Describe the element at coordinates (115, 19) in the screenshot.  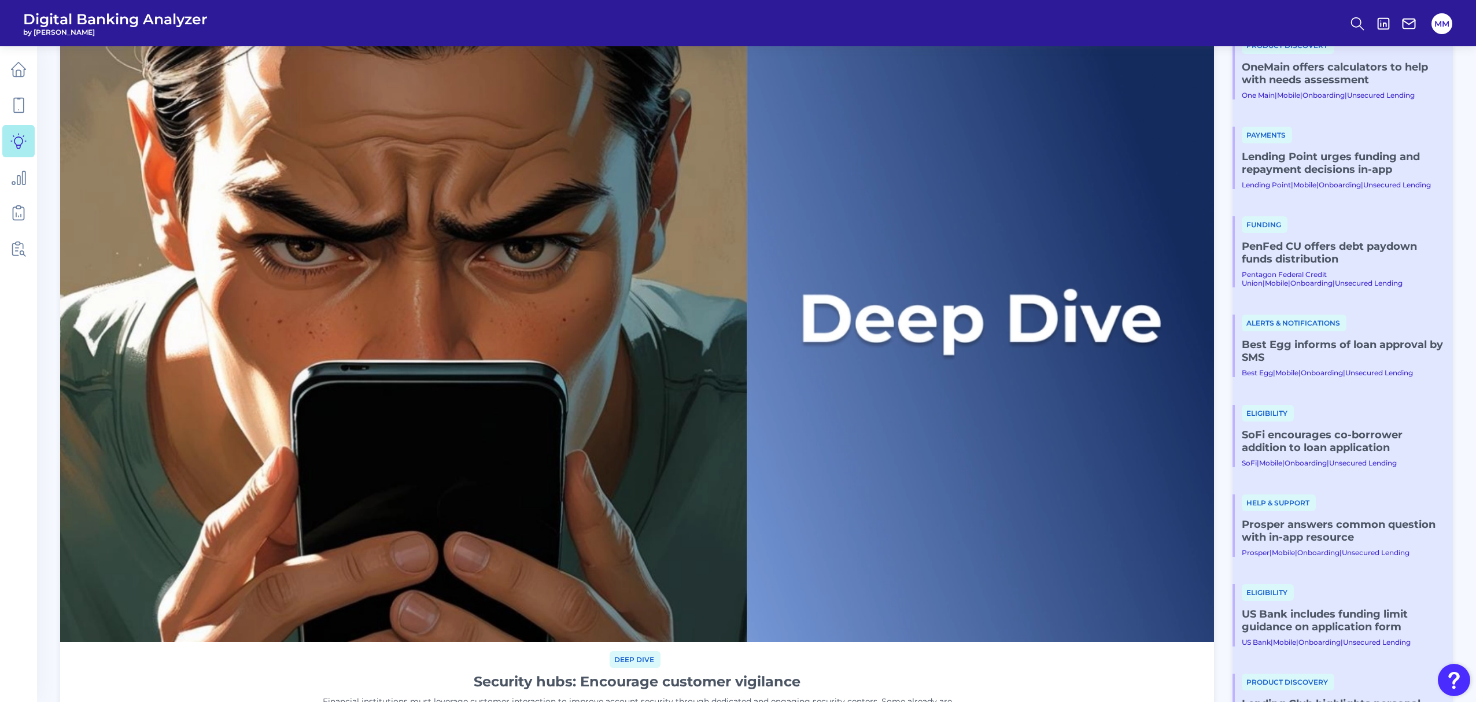
I see `span: Digital Banking Analyzer` at that location.